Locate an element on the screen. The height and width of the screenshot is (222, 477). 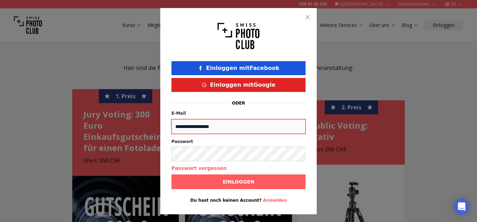
button: Einloggen is located at coordinates (239, 182).